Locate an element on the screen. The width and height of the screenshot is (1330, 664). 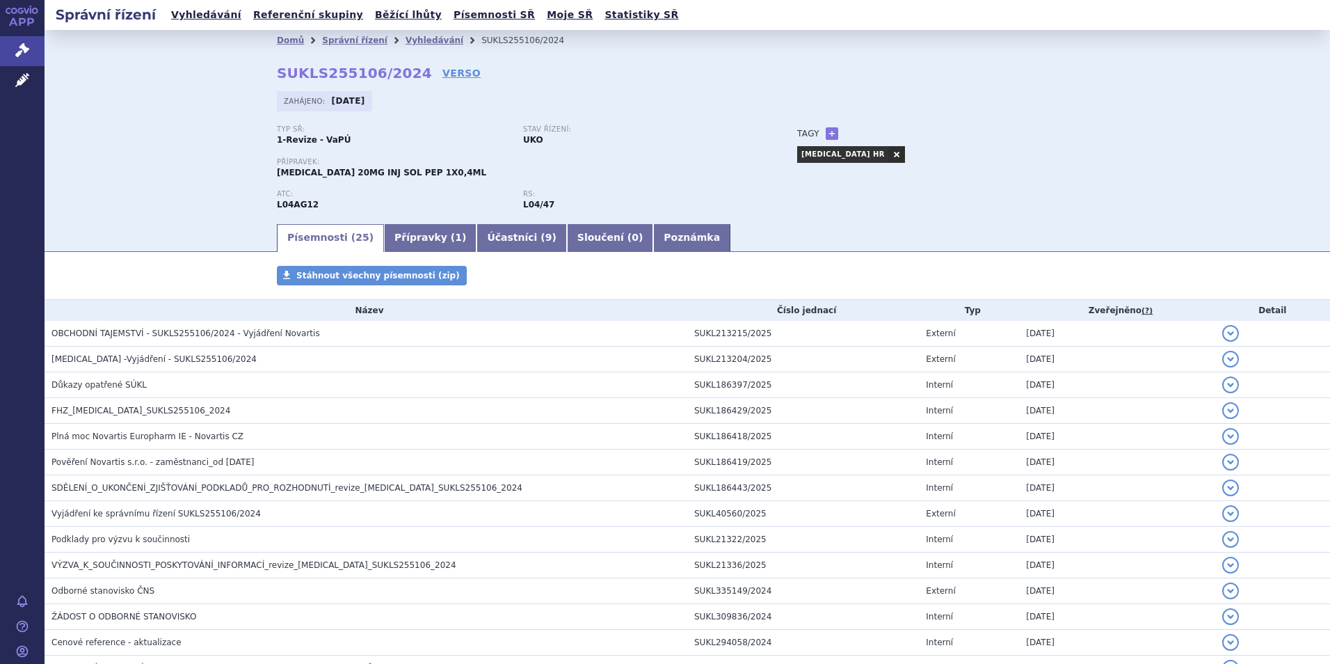
span: OBCHODNÍ TAJEMSTVÍ - SUKLS255106/2024 - Vyjádření Novartis is located at coordinates (186, 333).